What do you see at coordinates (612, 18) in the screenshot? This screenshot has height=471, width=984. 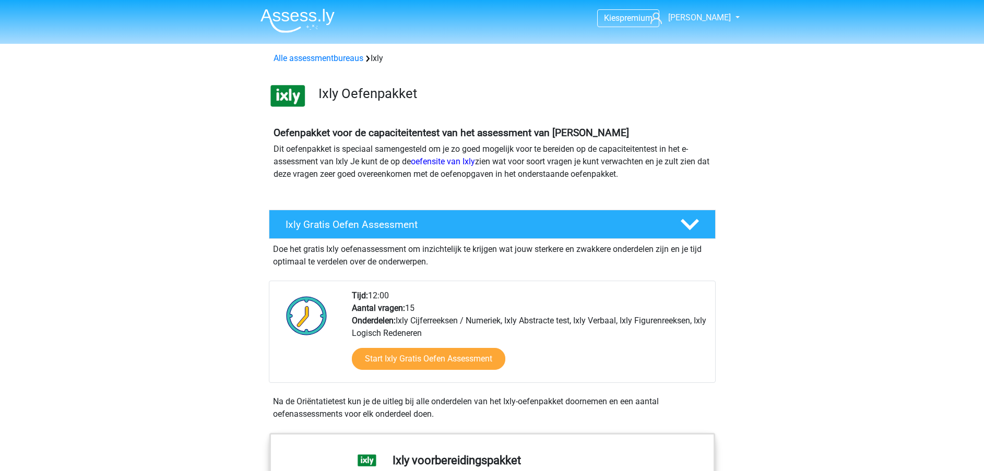 I see `span: Kies` at bounding box center [612, 18].